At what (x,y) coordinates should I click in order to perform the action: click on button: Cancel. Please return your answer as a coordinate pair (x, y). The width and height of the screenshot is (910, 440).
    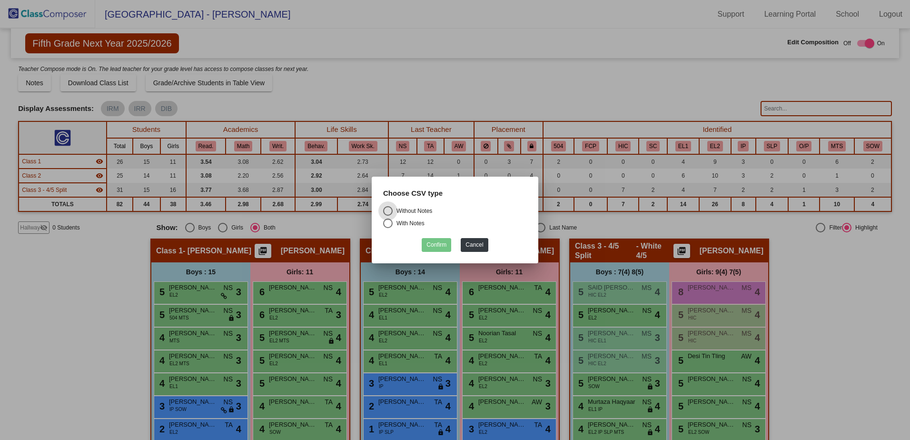
    Looking at the image, I should click on (474, 245).